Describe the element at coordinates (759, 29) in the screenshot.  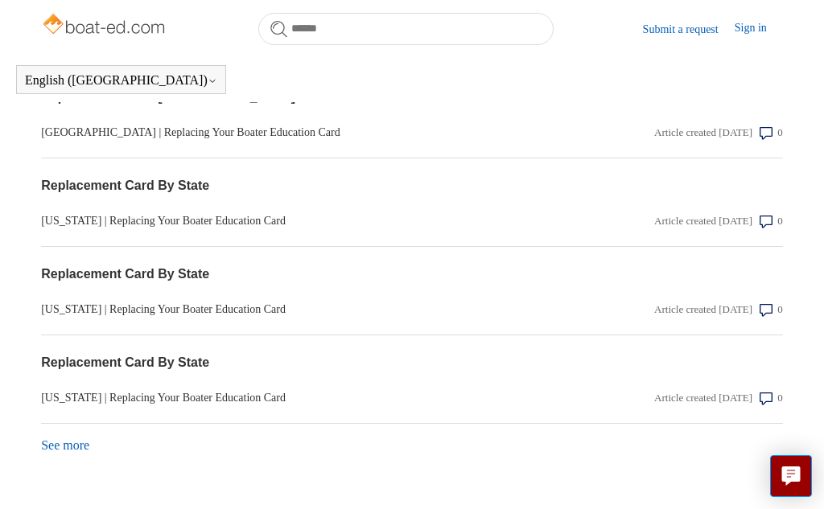
I see `a: Sign in` at that location.